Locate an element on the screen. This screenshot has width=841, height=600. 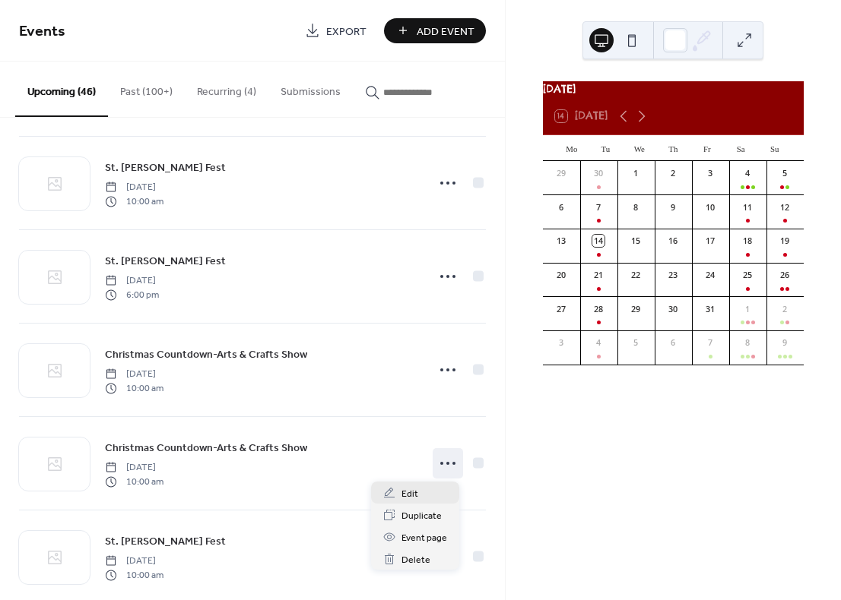
div: We is located at coordinates (639, 148).